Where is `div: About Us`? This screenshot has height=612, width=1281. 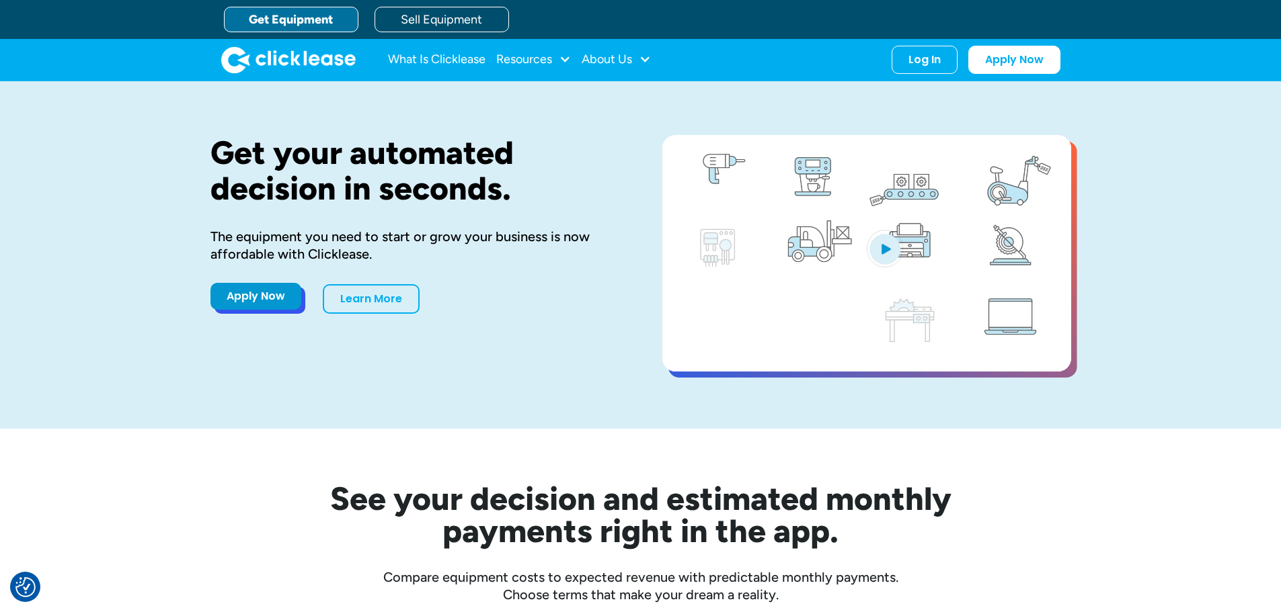 div: About Us is located at coordinates (616, 60).